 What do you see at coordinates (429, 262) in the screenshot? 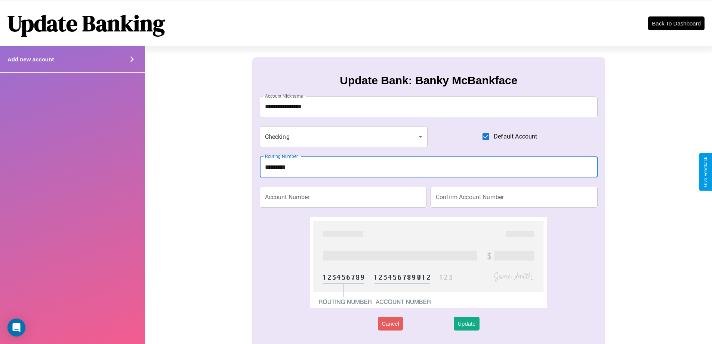
I see `img: check` at bounding box center [429, 262].